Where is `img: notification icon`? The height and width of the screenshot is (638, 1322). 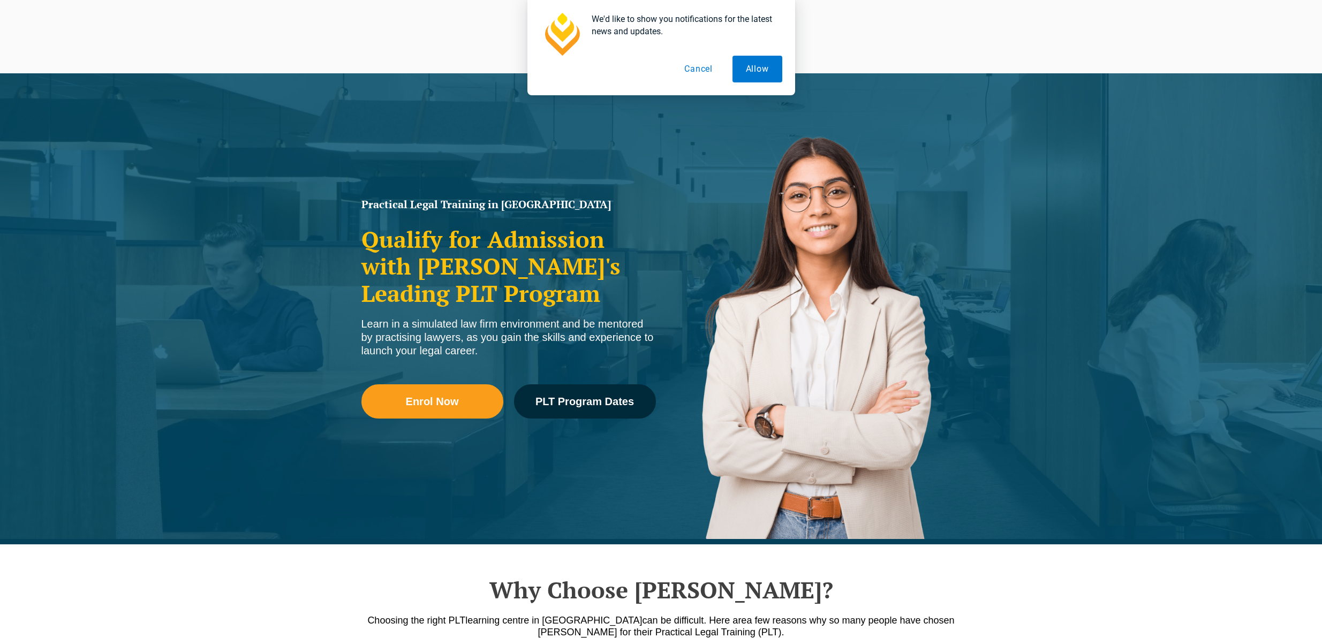
img: notification icon is located at coordinates (562, 34).